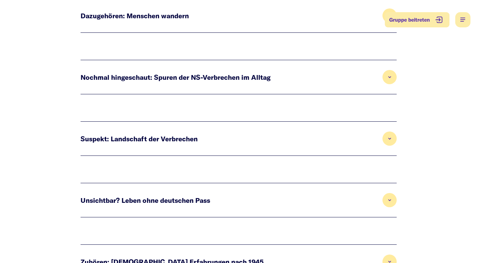 The width and height of the screenshot is (484, 263). What do you see at coordinates (238, 139) in the screenshot?
I see `button: Suspekt: Landschaft der Verbrechen` at bounding box center [238, 139].